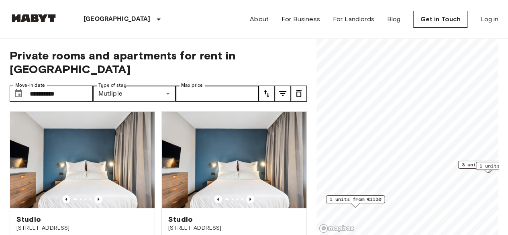 The image size is (508, 235). Describe the element at coordinates (34, 18) in the screenshot. I see `img: Habyt` at that location.